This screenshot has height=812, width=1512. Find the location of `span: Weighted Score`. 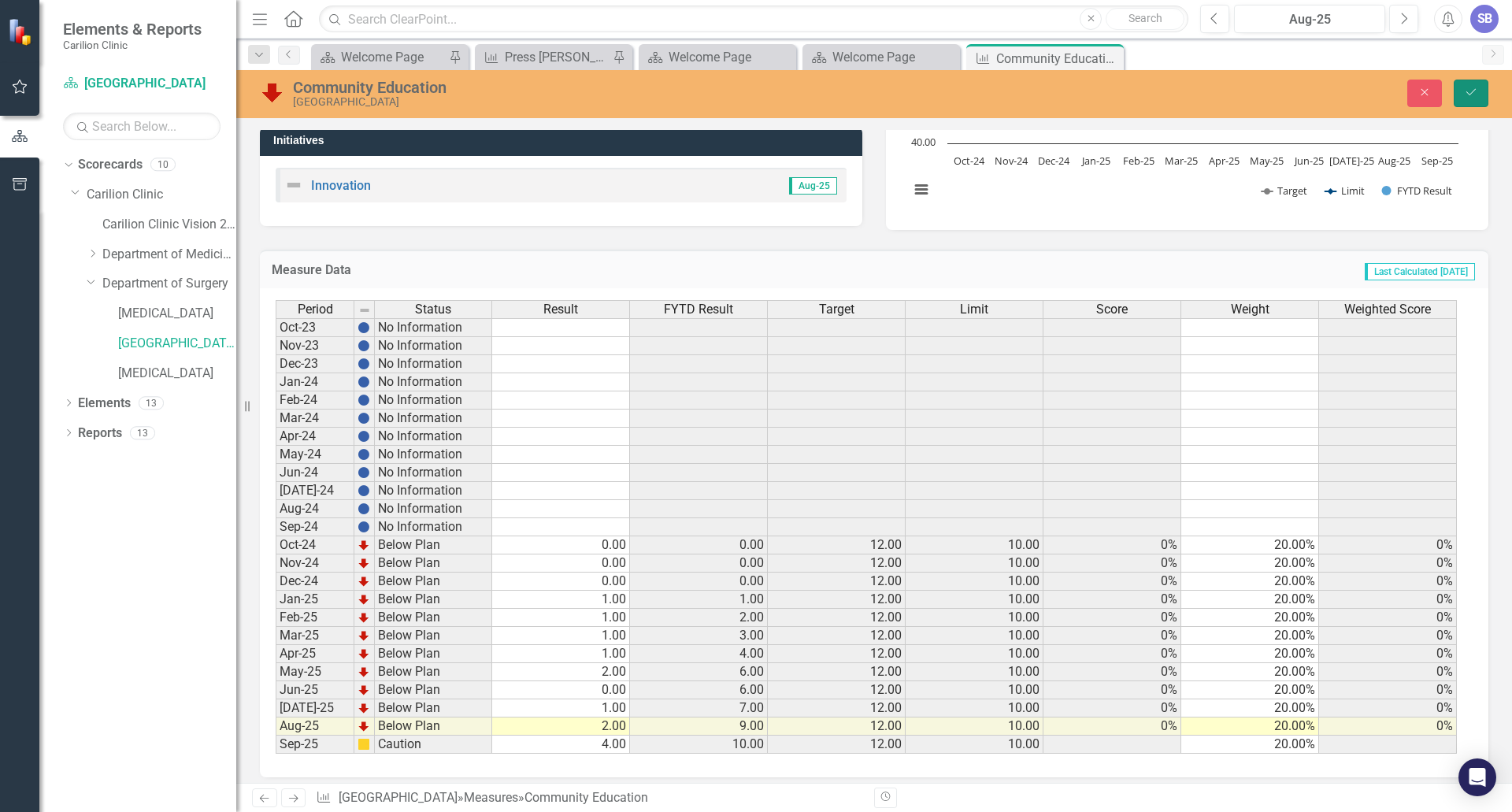

span: Weighted Score is located at coordinates (1388, 310).